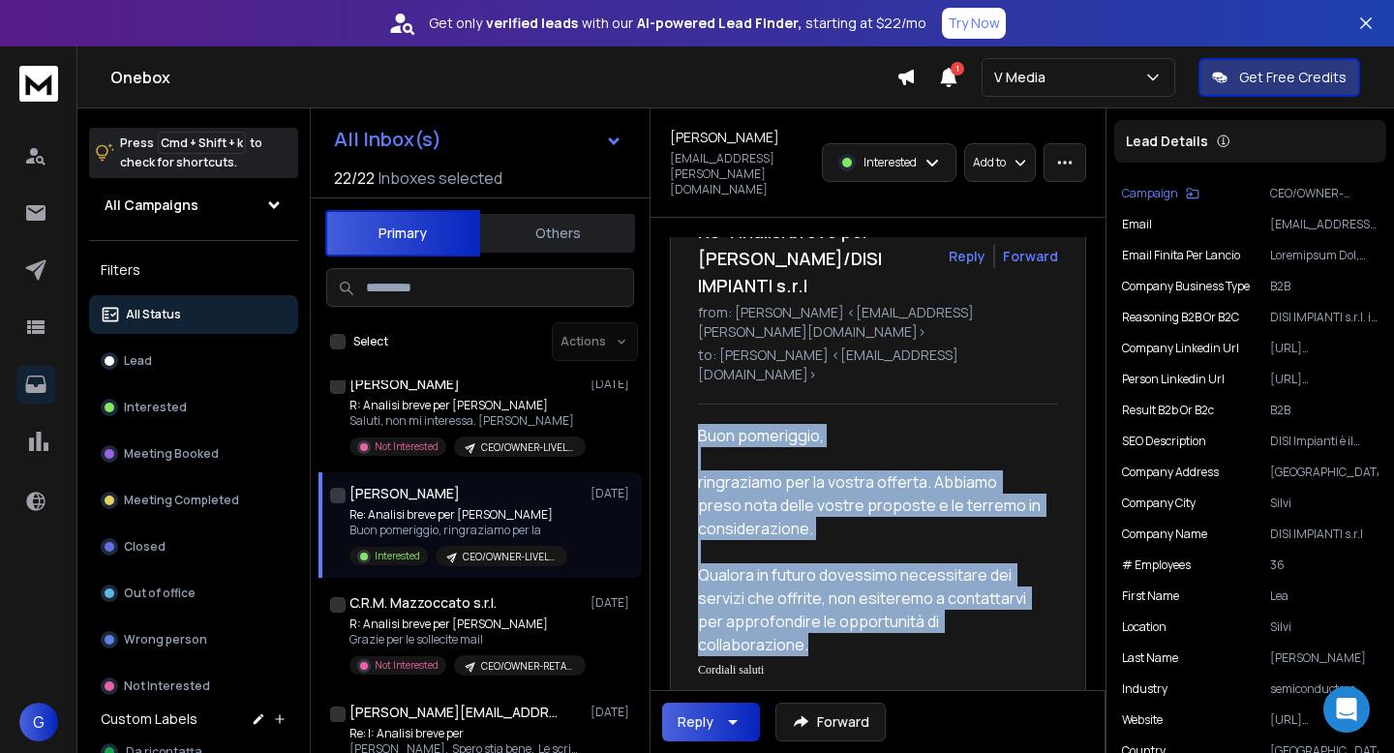  What do you see at coordinates (1164, 534) in the screenshot?
I see `p: Company Name` at bounding box center [1164, 534].